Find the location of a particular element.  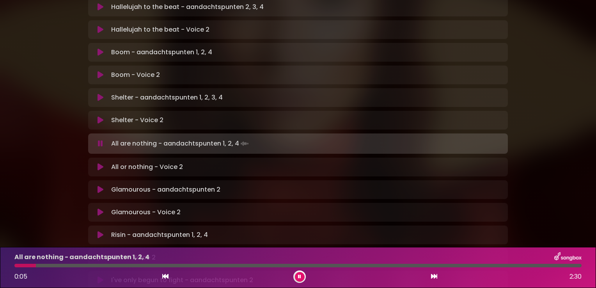

p: Shelter - aandachtspunten 1, 2, 3, 4 is located at coordinates (167, 97).